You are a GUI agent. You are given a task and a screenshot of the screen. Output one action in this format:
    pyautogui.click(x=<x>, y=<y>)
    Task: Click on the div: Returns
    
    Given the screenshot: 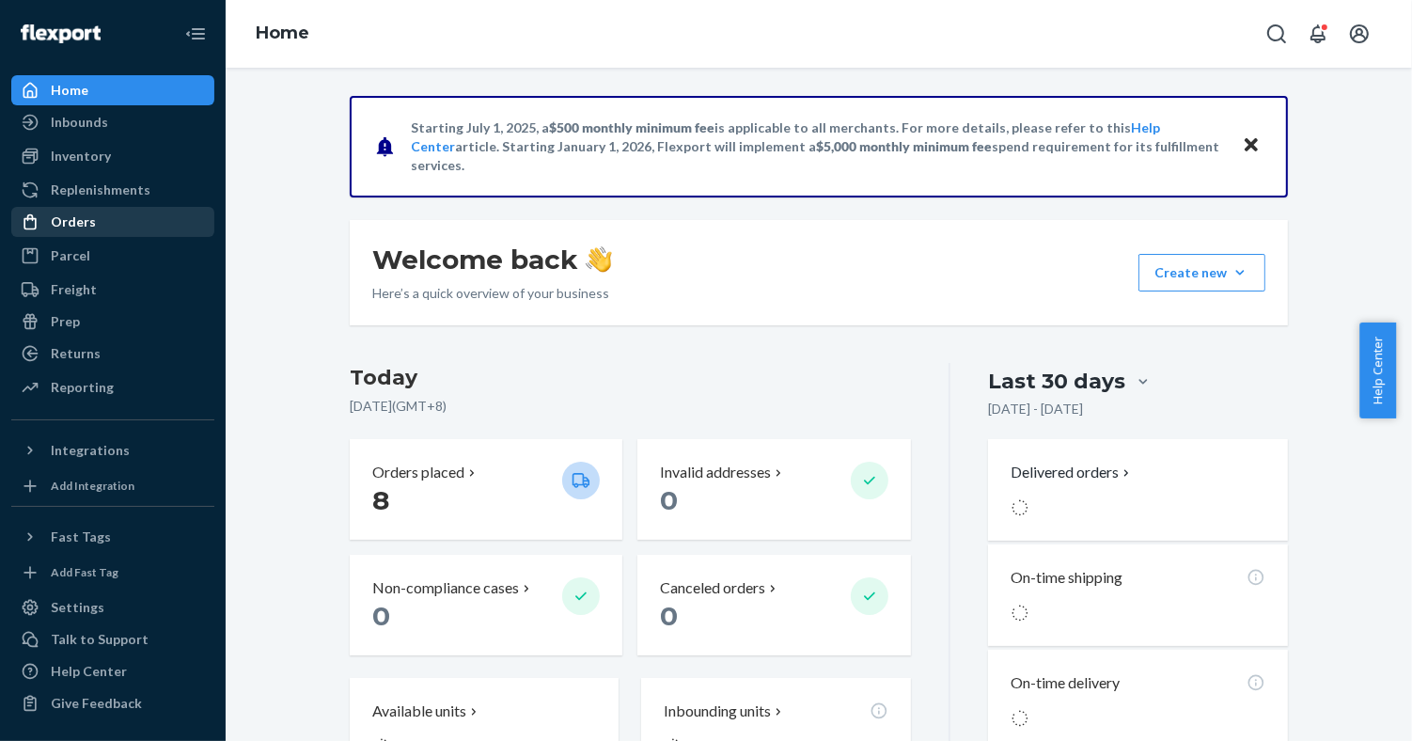 What is the action you would take?
    pyautogui.click(x=75, y=353)
    